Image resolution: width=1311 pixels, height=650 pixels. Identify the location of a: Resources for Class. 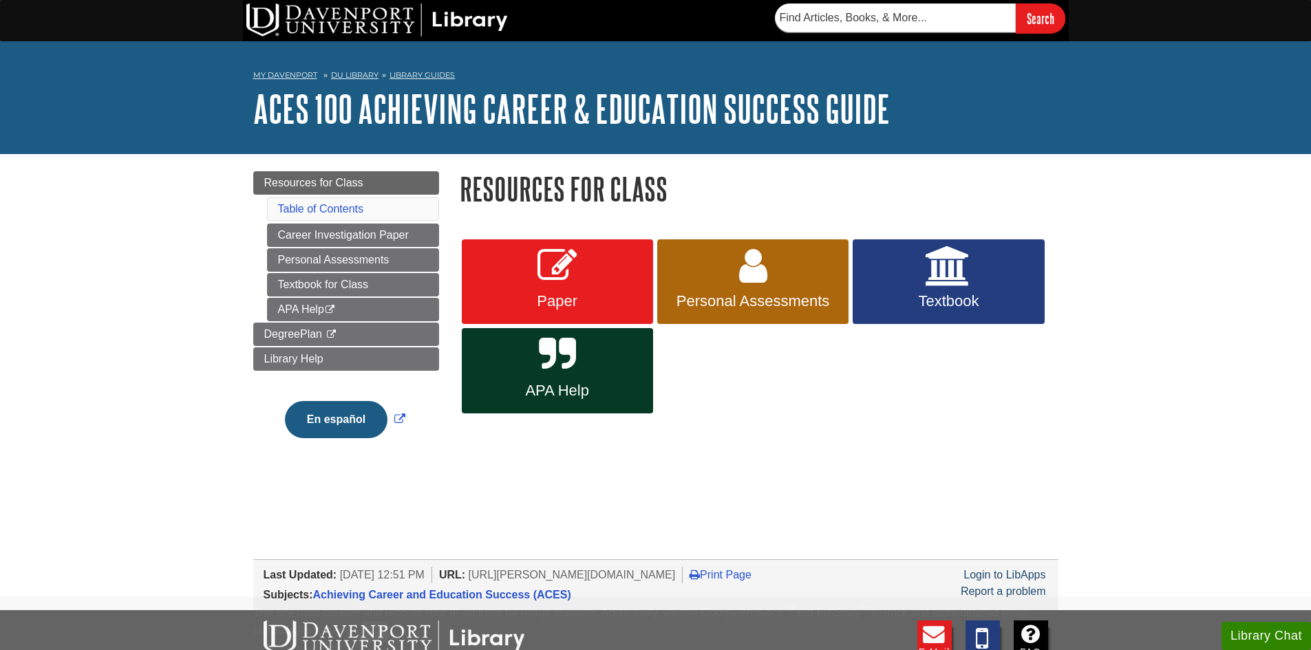
(346, 183).